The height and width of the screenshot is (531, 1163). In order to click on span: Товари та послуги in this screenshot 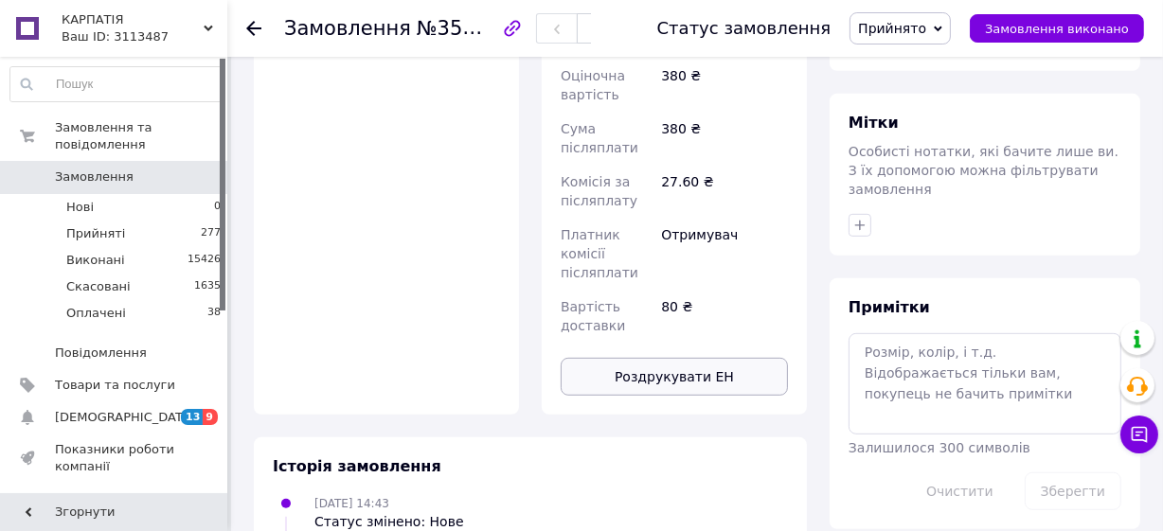, I will do `click(115, 385)`.